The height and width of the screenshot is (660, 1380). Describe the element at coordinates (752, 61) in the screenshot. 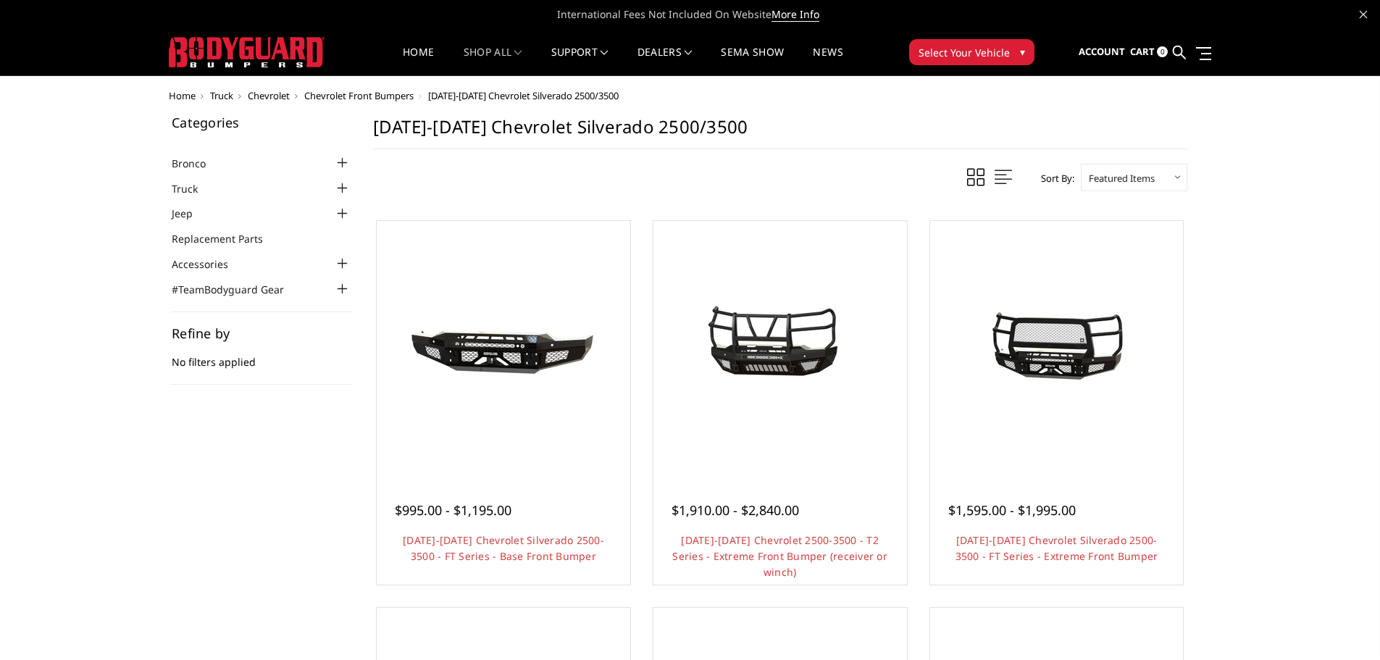

I see `a: SEMA Show` at that location.